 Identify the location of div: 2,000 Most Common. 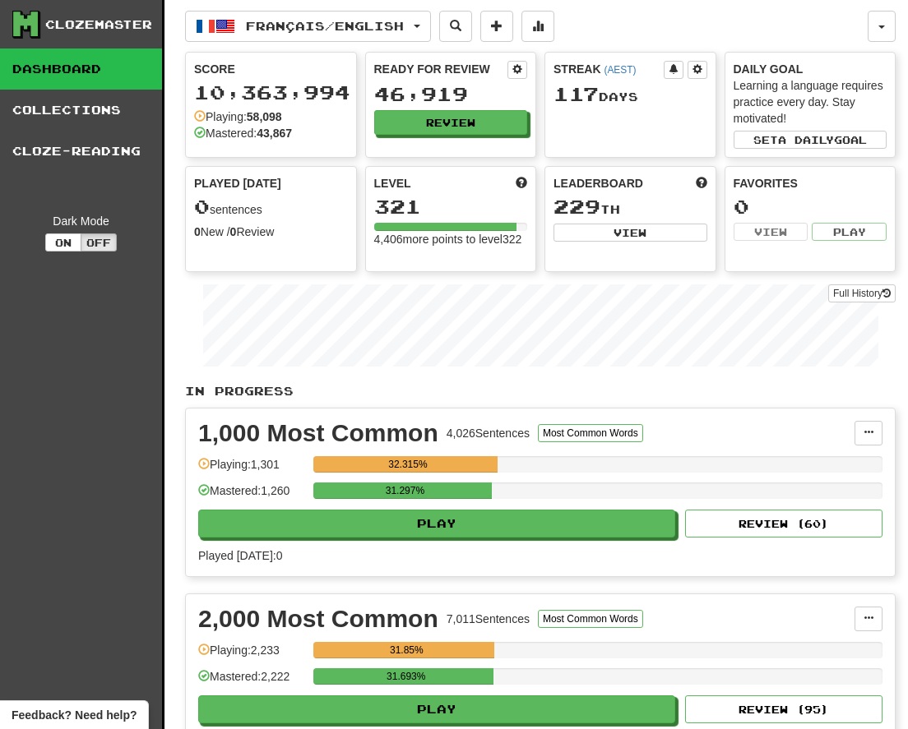
(318, 619).